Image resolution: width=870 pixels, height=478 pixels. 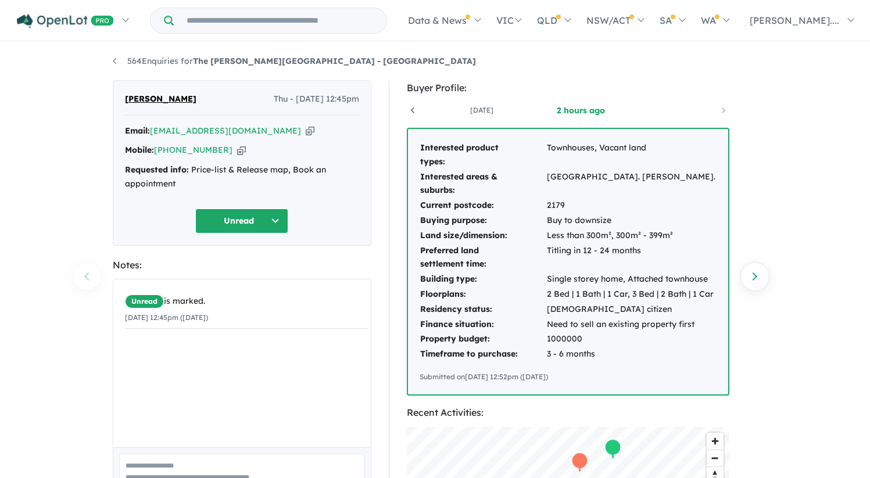 What do you see at coordinates (631, 295) in the screenshot?
I see `td: 2 Bed | 1 Bath | 1 Car, 3 Bed | 2 Bath | 1 Car` at bounding box center [631, 295].